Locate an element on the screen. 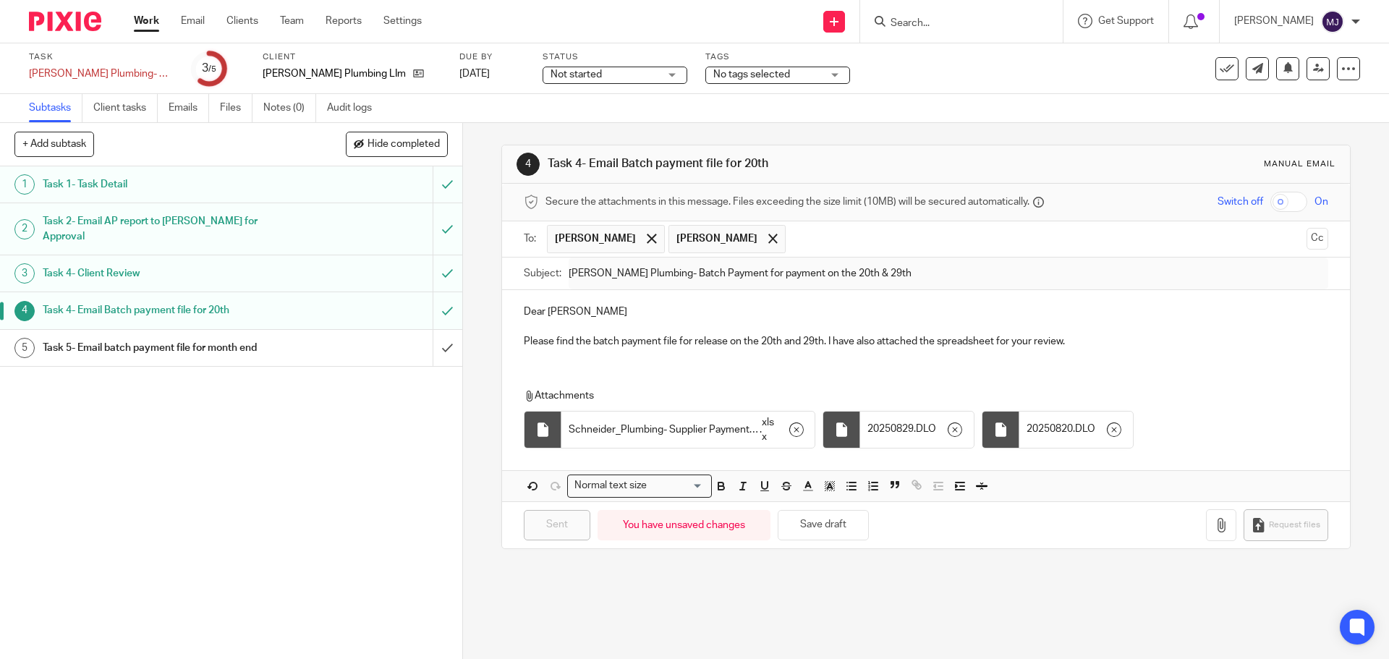  a: Reports is located at coordinates (344, 21).